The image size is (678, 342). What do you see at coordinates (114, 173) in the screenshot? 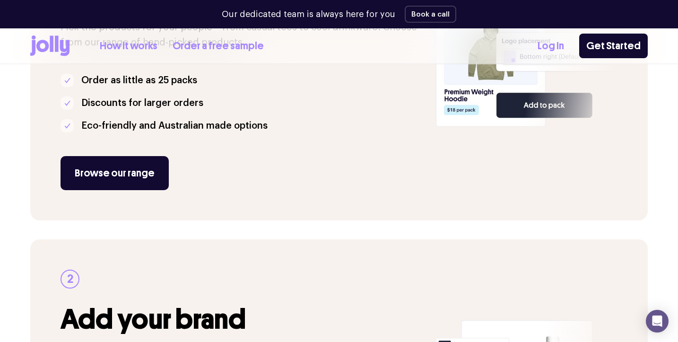
I see `a: Browse our range` at bounding box center [114, 173].